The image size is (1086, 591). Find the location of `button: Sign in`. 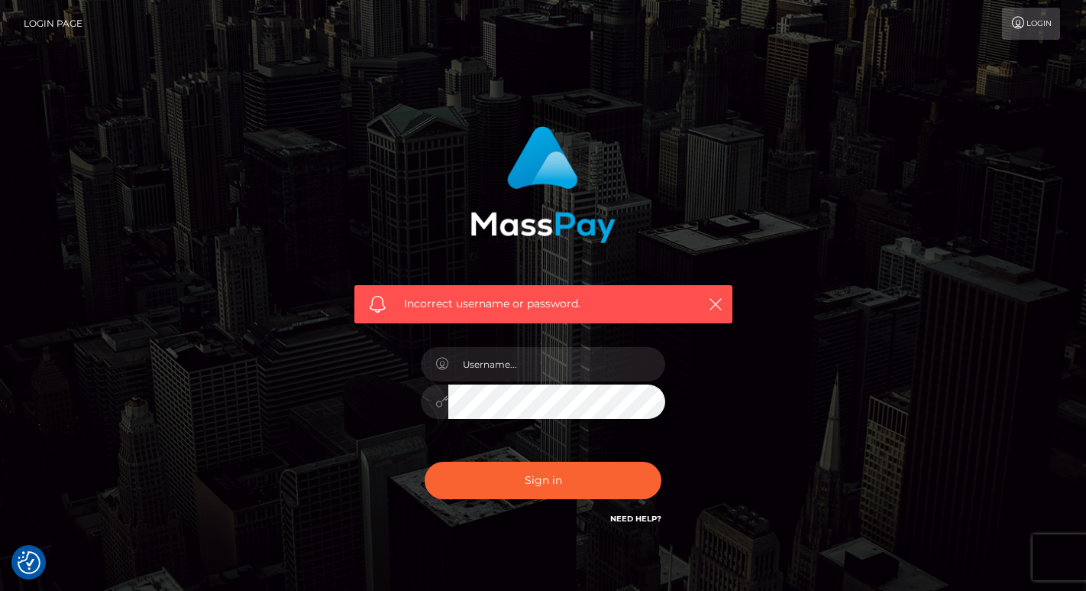

button: Sign in is located at coordinates (543, 480).